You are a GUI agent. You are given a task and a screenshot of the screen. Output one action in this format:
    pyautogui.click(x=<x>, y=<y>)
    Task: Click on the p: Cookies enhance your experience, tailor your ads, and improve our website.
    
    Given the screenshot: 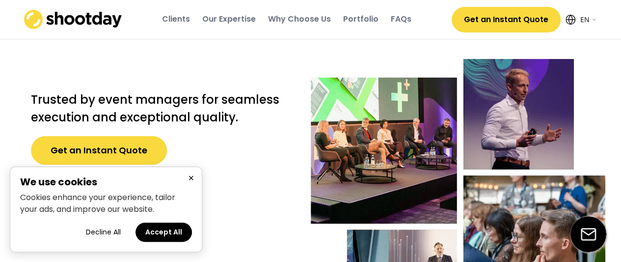 What is the action you would take?
    pyautogui.click(x=106, y=203)
    